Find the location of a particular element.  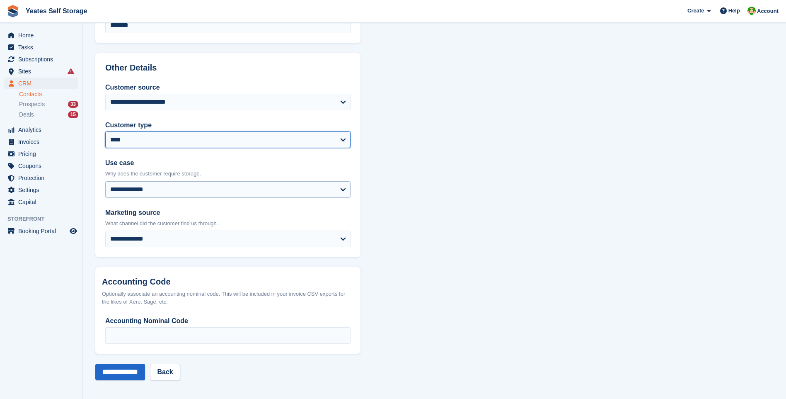

p: Why does the customer require storage. is located at coordinates (228, 174).